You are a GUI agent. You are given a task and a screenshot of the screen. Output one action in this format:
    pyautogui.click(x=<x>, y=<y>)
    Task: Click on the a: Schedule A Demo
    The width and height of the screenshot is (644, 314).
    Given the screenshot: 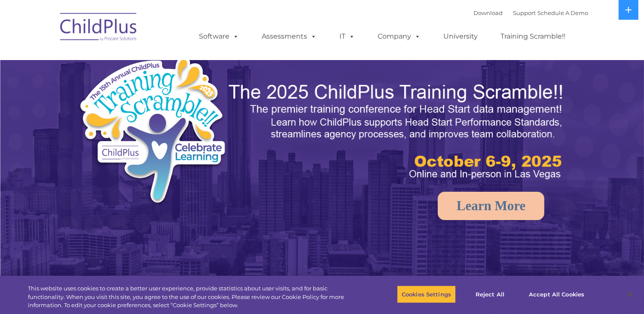 What is the action you would take?
    pyautogui.click(x=563, y=13)
    